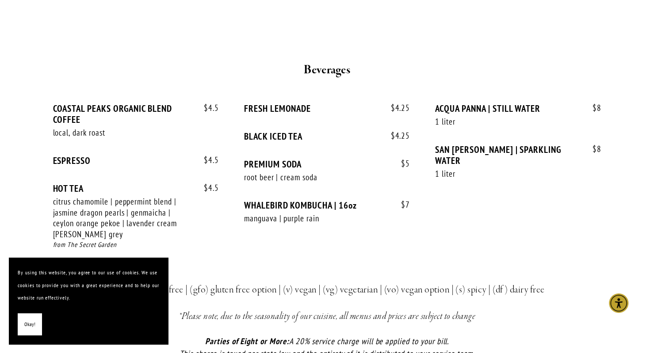 This screenshot has width=654, height=353. What do you see at coordinates (30, 324) in the screenshot?
I see `button: Okay!` at bounding box center [30, 324].